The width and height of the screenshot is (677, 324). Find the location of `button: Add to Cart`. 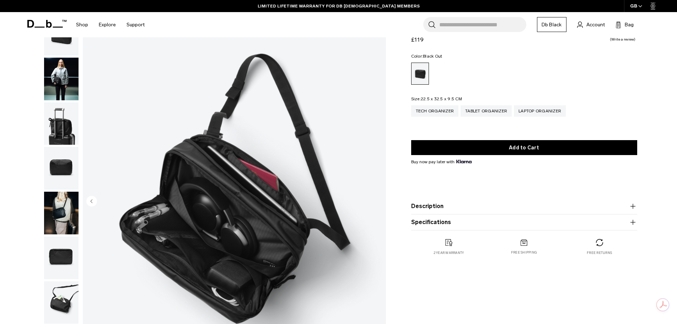

button: Add to Cart is located at coordinates (524, 148).